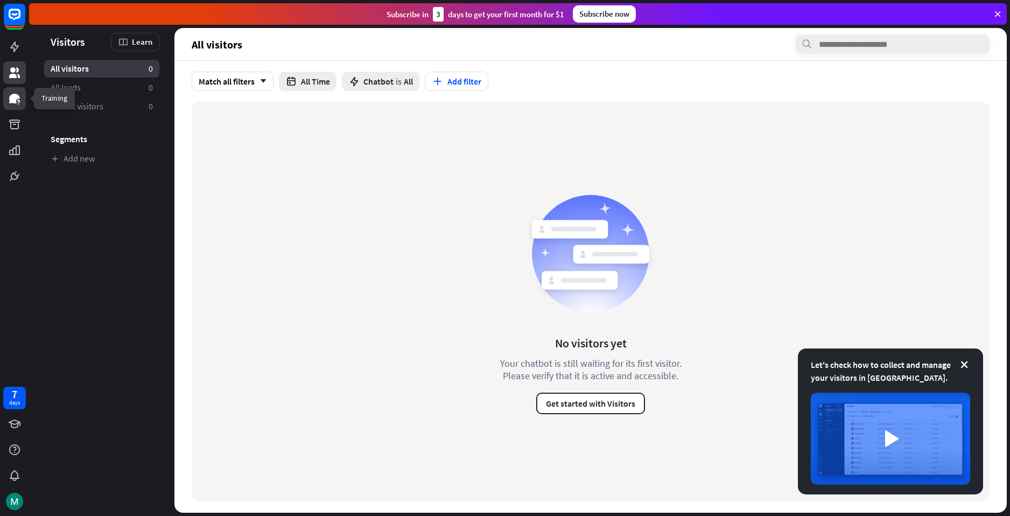 Image resolution: width=1010 pixels, height=516 pixels. What do you see at coordinates (379, 81) in the screenshot?
I see `span: Chatbot` at bounding box center [379, 81].